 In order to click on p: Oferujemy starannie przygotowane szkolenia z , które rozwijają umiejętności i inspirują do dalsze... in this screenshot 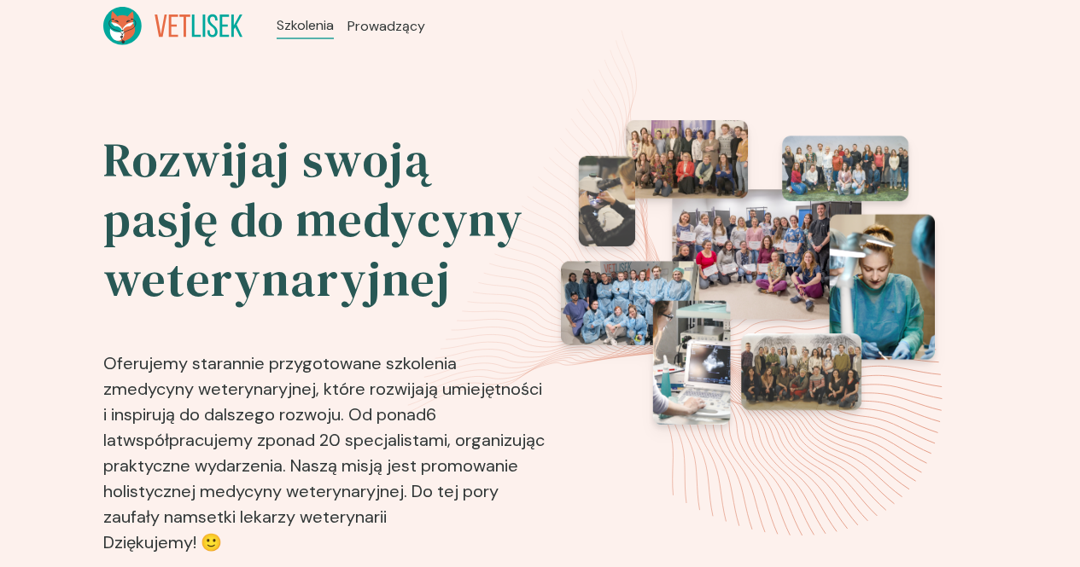, I will do `click(326, 443)`.